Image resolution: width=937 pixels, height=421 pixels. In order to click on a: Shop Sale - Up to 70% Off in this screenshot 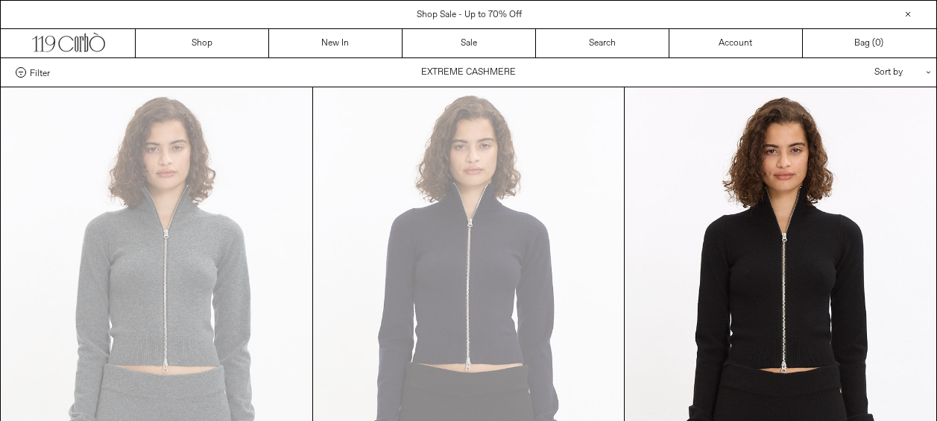, I will do `click(469, 15)`.